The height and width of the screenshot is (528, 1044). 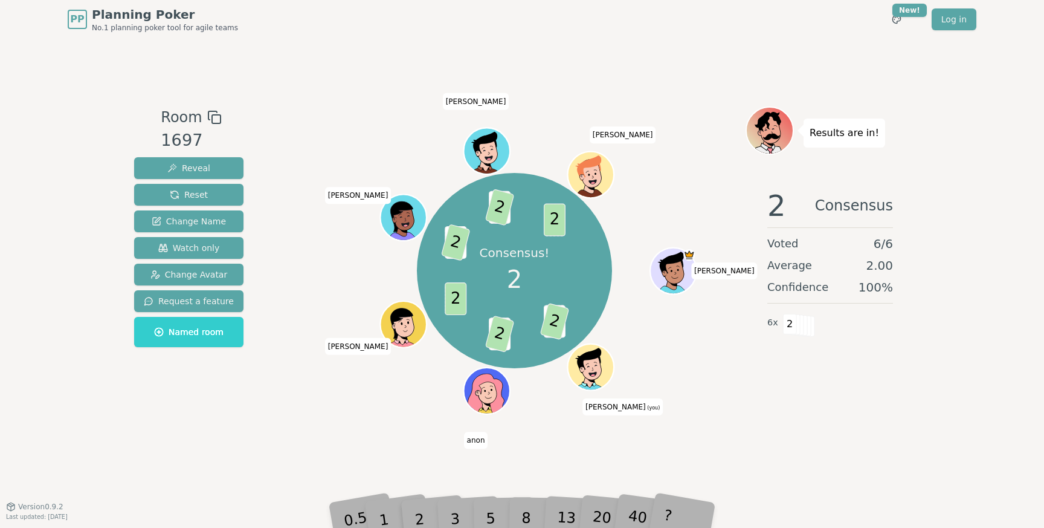 What do you see at coordinates (897, 19) in the screenshot?
I see `button: New!` at bounding box center [897, 19].